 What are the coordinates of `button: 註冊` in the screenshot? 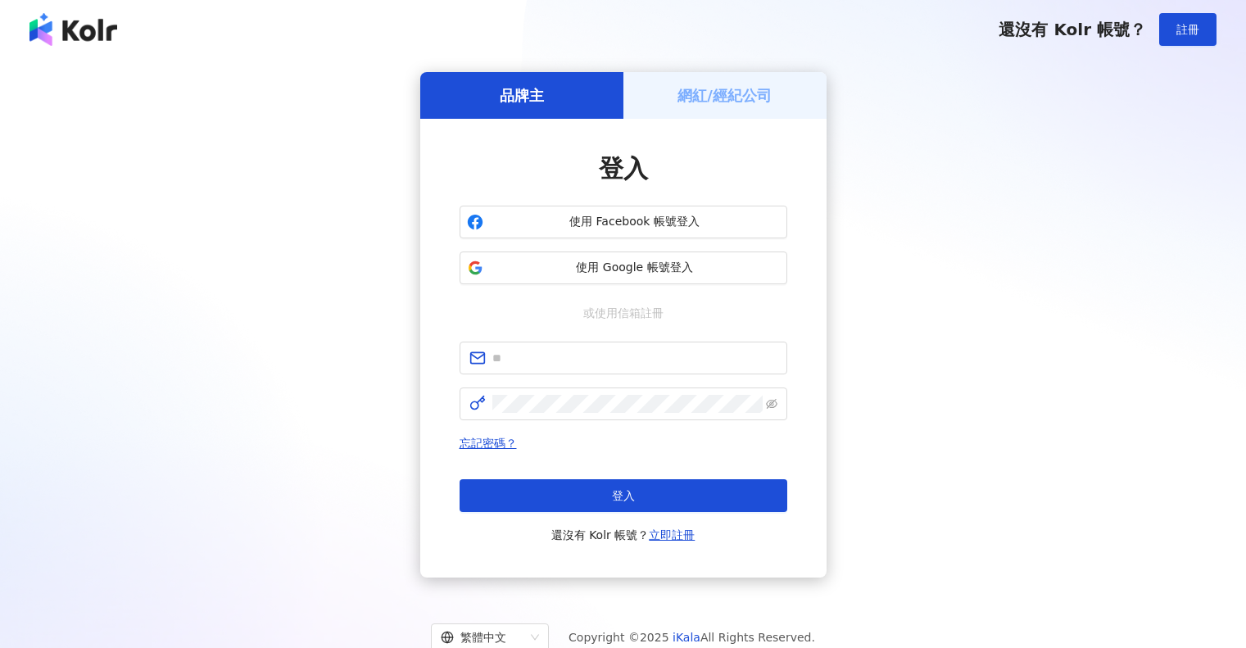 It's located at (1188, 29).